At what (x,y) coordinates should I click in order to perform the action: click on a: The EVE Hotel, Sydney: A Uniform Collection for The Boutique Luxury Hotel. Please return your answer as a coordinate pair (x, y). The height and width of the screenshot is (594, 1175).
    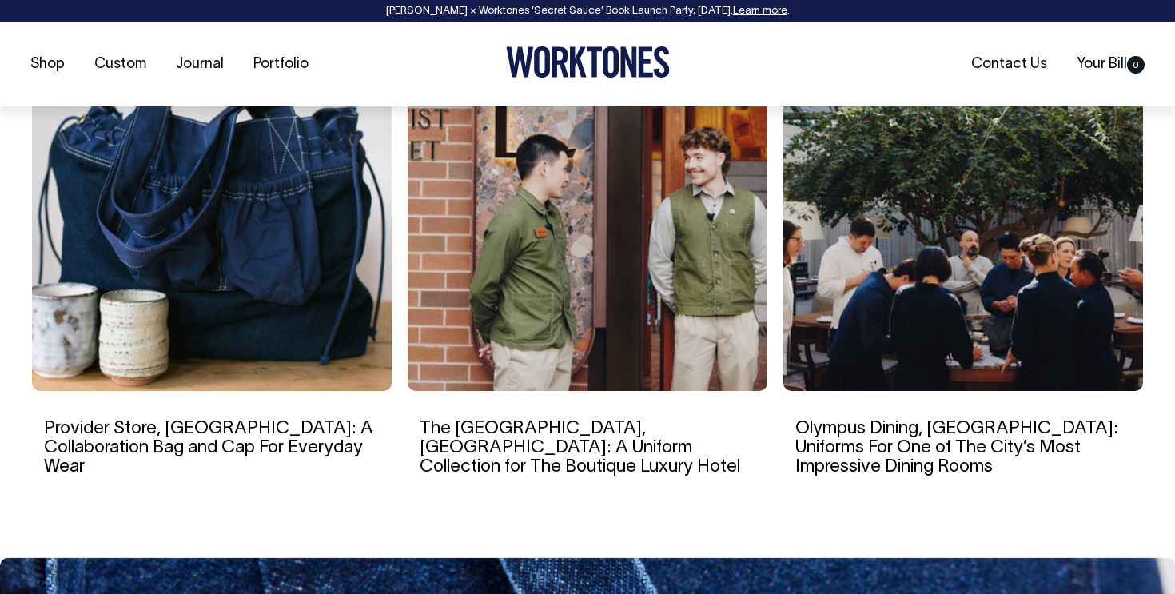
    Looking at the image, I should click on (588, 239).